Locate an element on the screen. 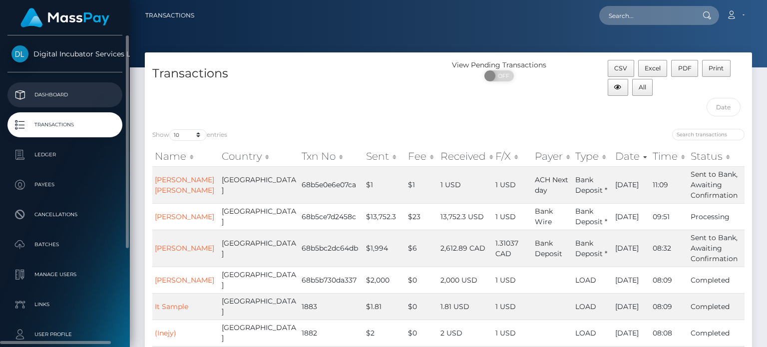 The width and height of the screenshot is (767, 347). a: User Profile is located at coordinates (65, 335).